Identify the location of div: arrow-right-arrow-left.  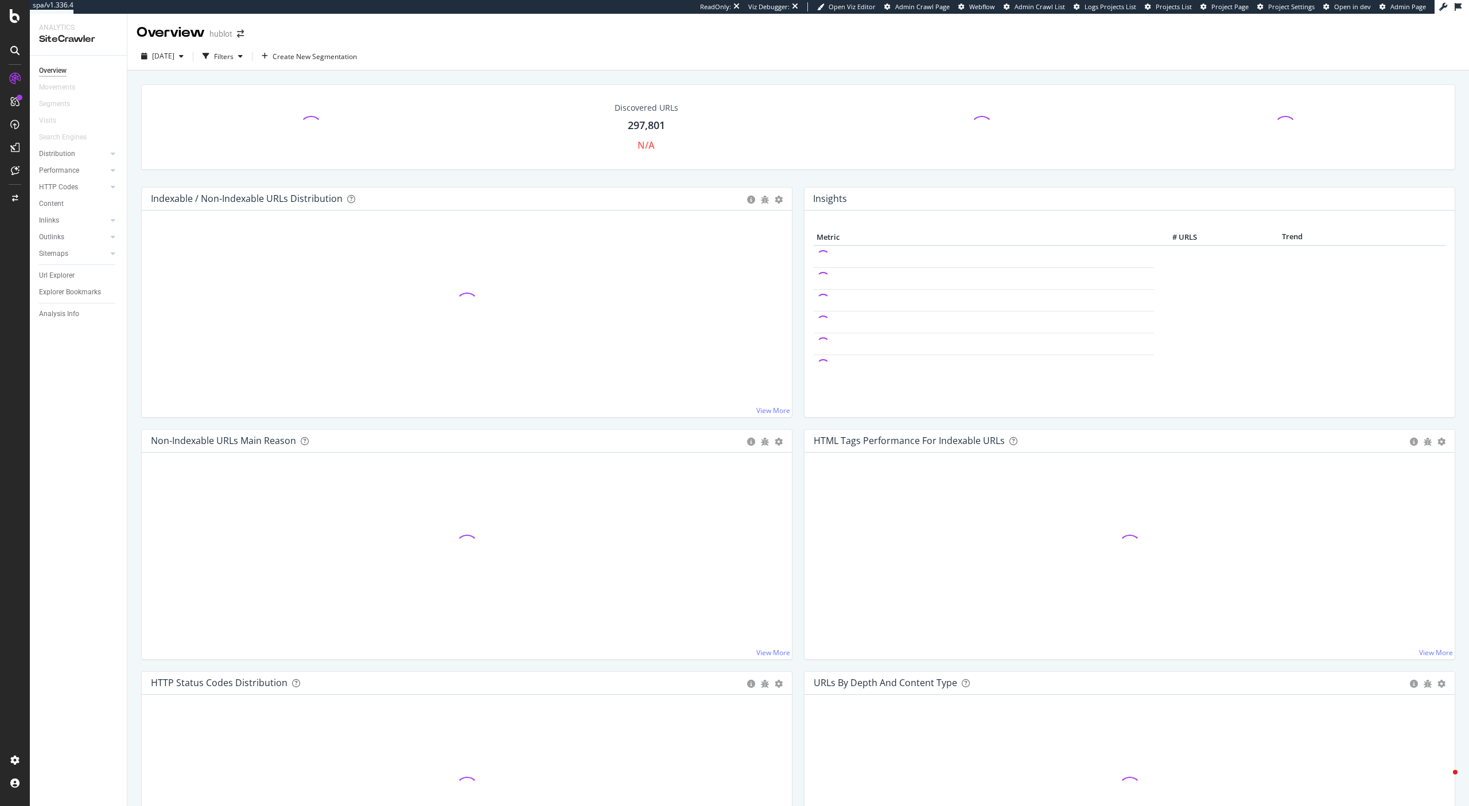
(240, 34).